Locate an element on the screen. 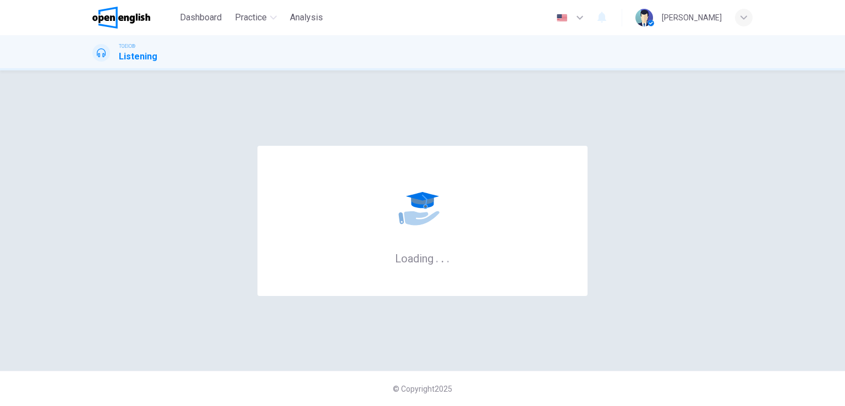 Image resolution: width=845 pixels, height=406 pixels. a: Dashboard is located at coordinates (201, 18).